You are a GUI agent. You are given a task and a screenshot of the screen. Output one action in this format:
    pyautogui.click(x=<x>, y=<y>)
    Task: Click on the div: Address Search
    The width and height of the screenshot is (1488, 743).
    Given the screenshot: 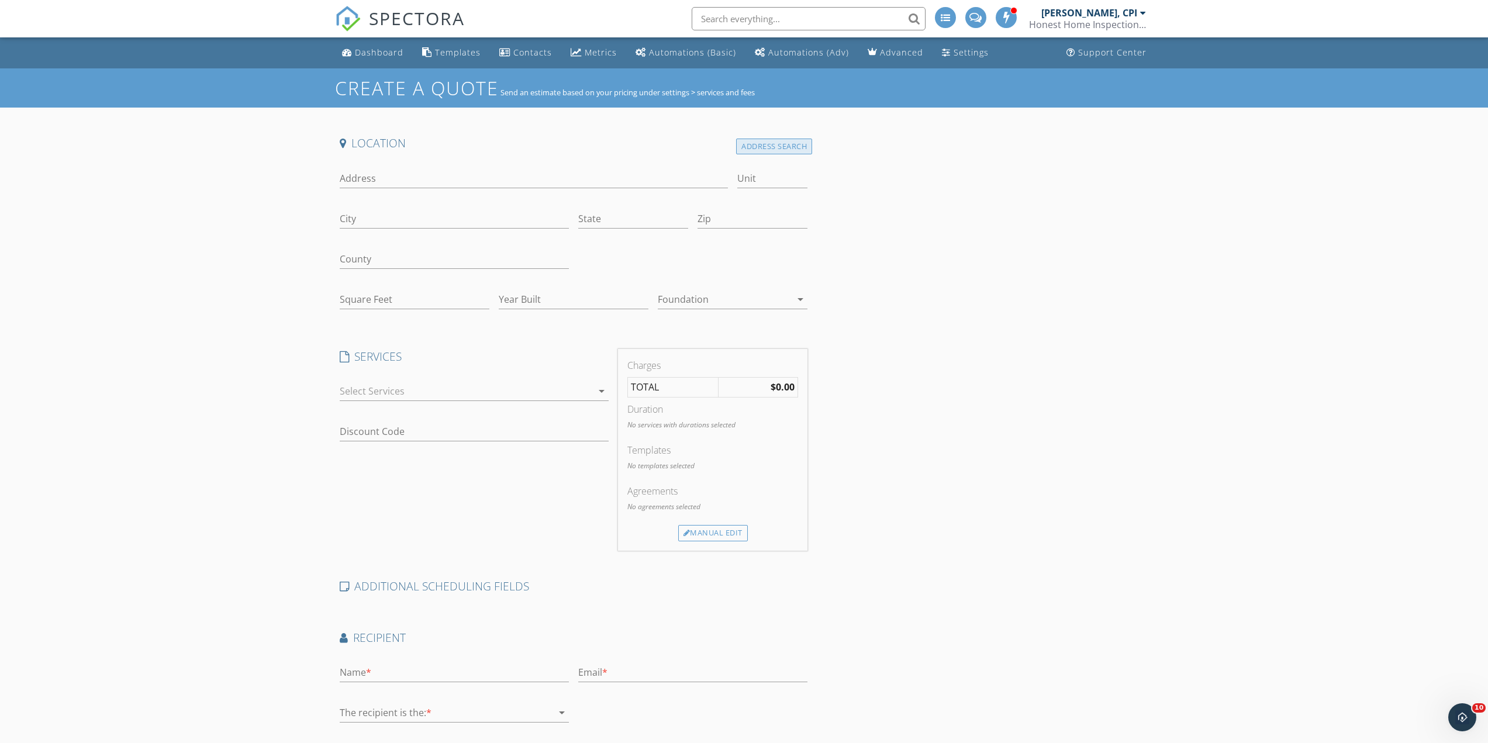 What is the action you would take?
    pyautogui.click(x=774, y=146)
    